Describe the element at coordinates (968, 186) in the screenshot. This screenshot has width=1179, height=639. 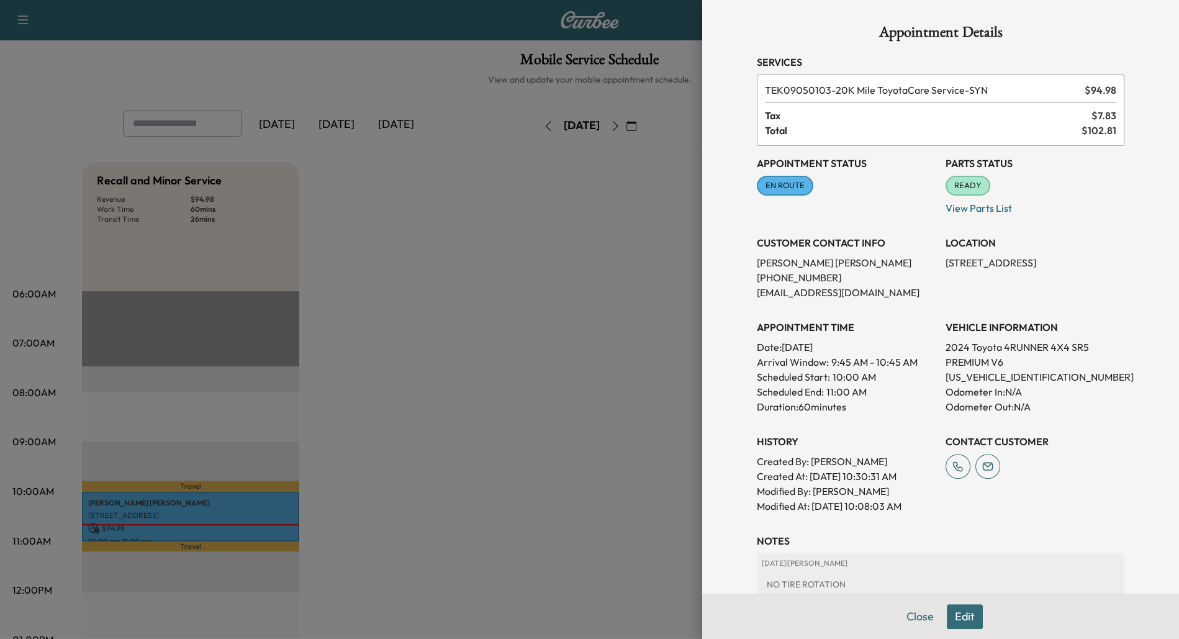
I see `span: READY` at that location.